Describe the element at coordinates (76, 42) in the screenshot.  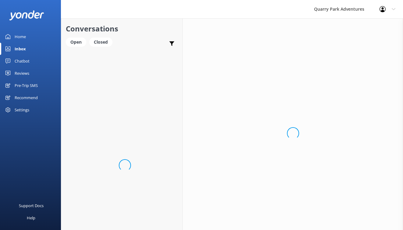
I see `div: Open` at that location.